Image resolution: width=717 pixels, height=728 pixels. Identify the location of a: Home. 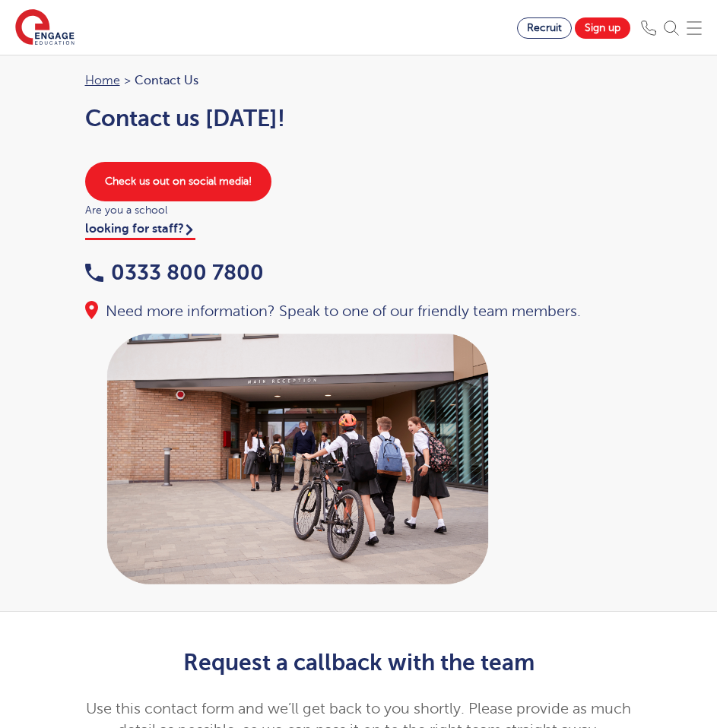
(103, 81).